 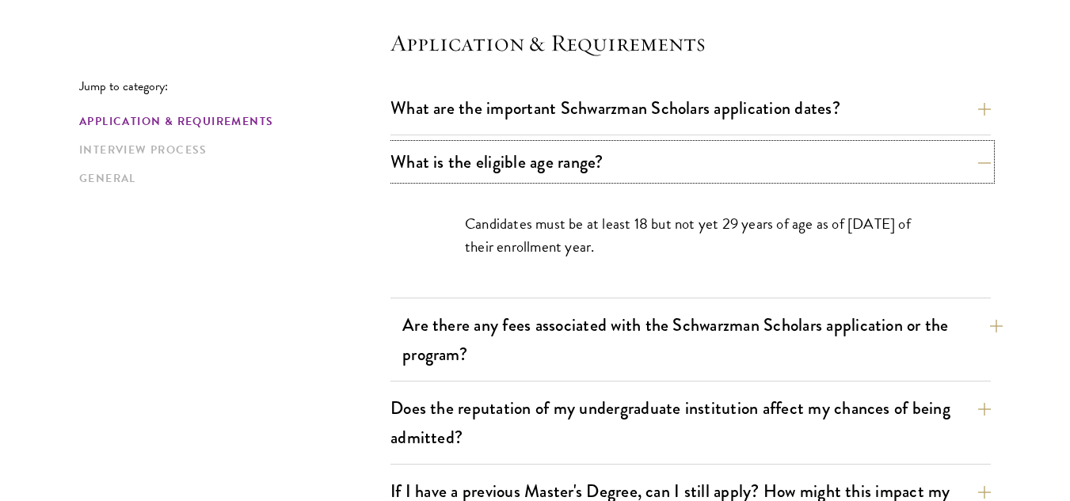 I want to click on button: Does the reputation of my undergraduate institution affect my chances of being admitted?, so click(x=690, y=423).